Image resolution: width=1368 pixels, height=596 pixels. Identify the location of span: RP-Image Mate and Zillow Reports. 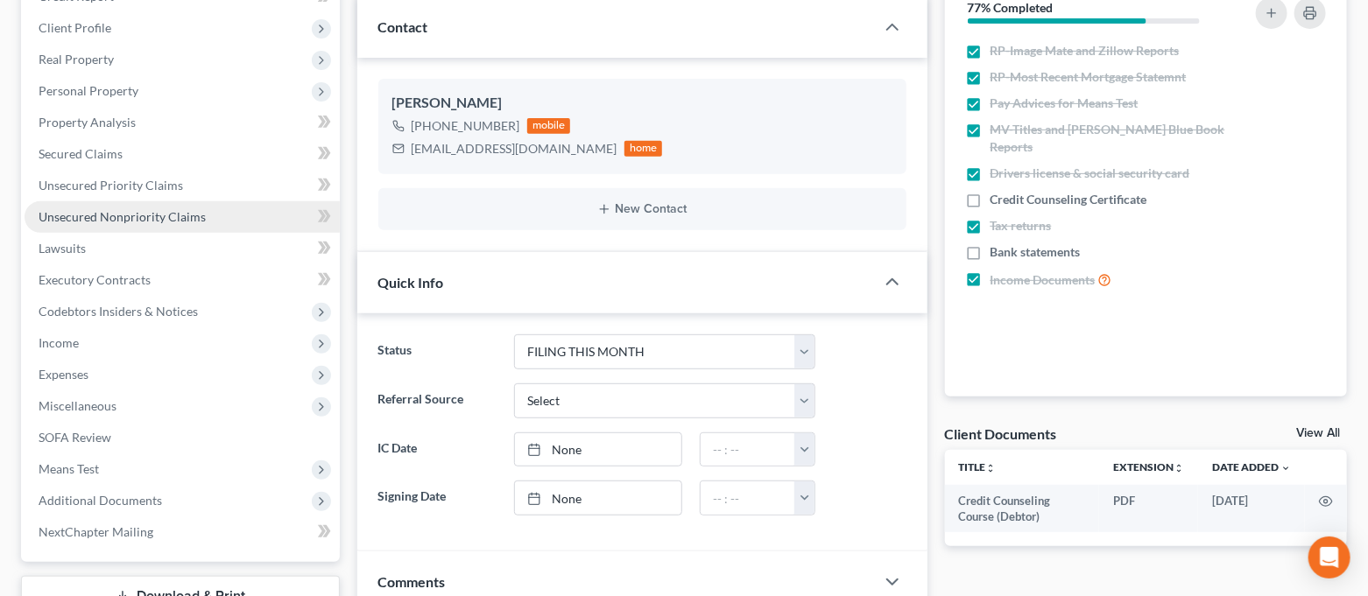
(1085, 51).